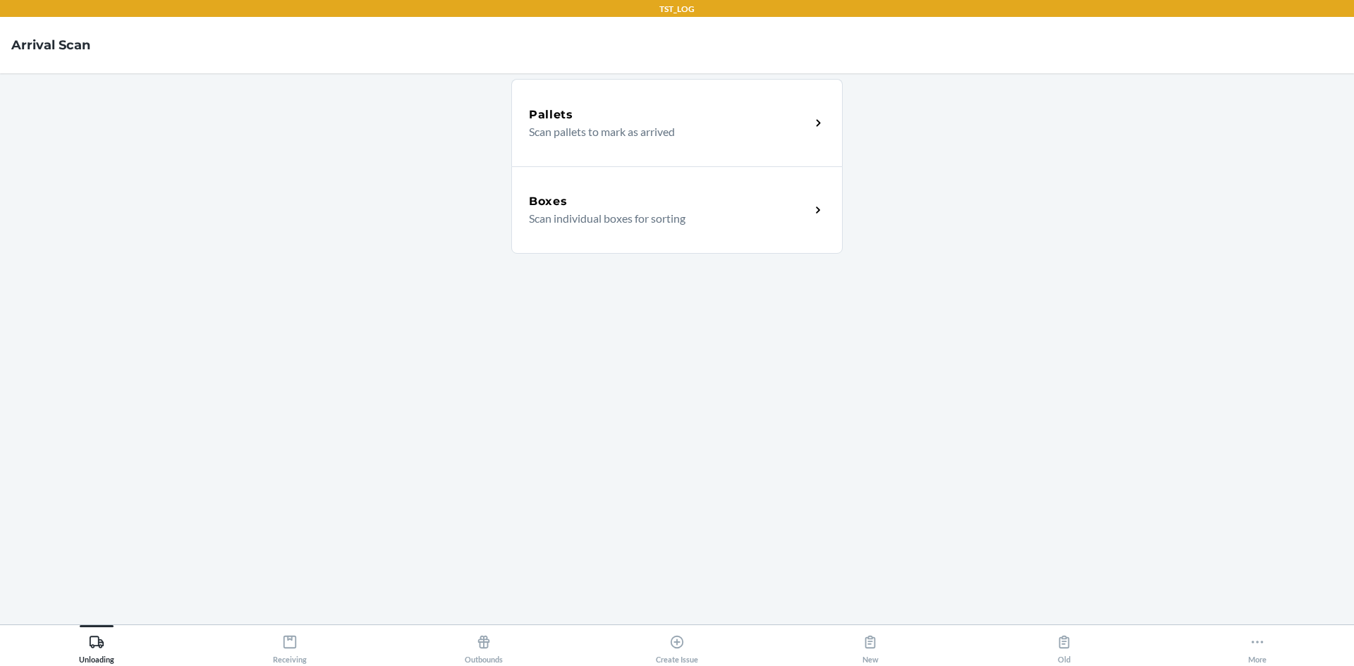 This screenshot has height=666, width=1354. I want to click on a: BoxesScan individual boxes for sorting, so click(677, 210).